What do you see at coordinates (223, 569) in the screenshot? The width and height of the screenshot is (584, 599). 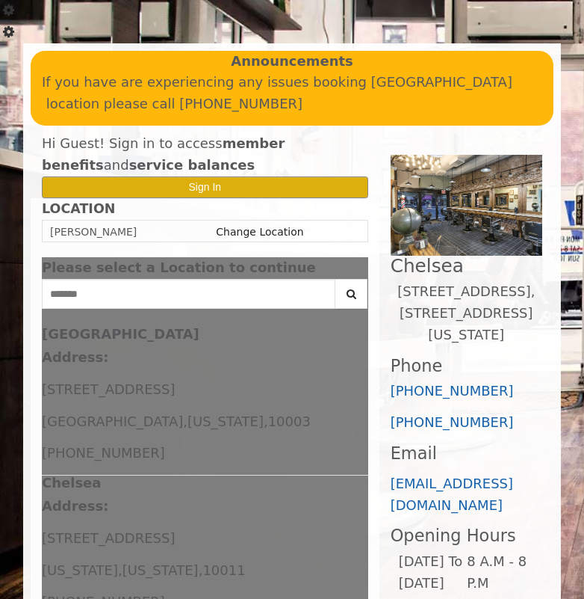 I see `span: 10011` at bounding box center [223, 569].